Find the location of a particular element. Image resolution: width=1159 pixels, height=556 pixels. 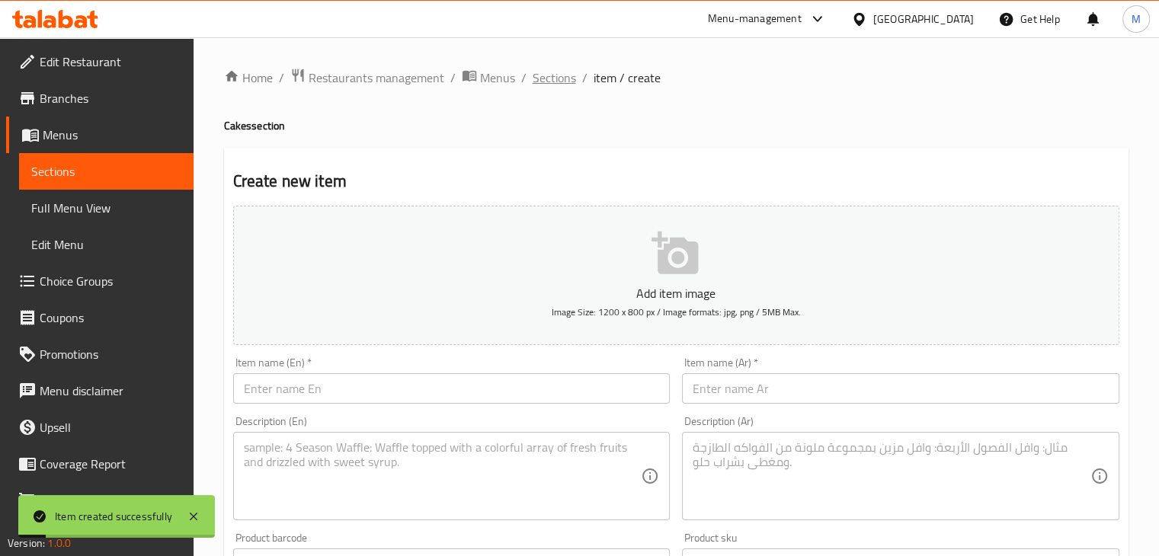

div: Menu-management is located at coordinates (754, 19).